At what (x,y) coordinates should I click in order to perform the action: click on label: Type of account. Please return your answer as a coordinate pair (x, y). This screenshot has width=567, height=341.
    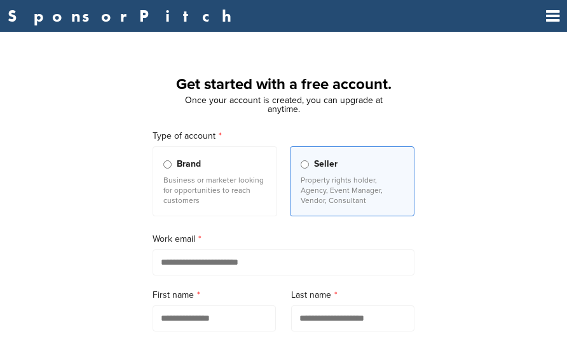
    Looking at the image, I should click on (283, 136).